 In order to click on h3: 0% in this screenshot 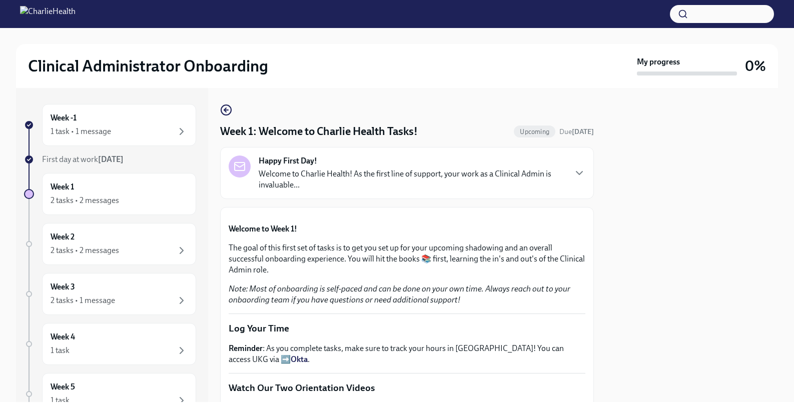, I will do `click(755, 66)`.